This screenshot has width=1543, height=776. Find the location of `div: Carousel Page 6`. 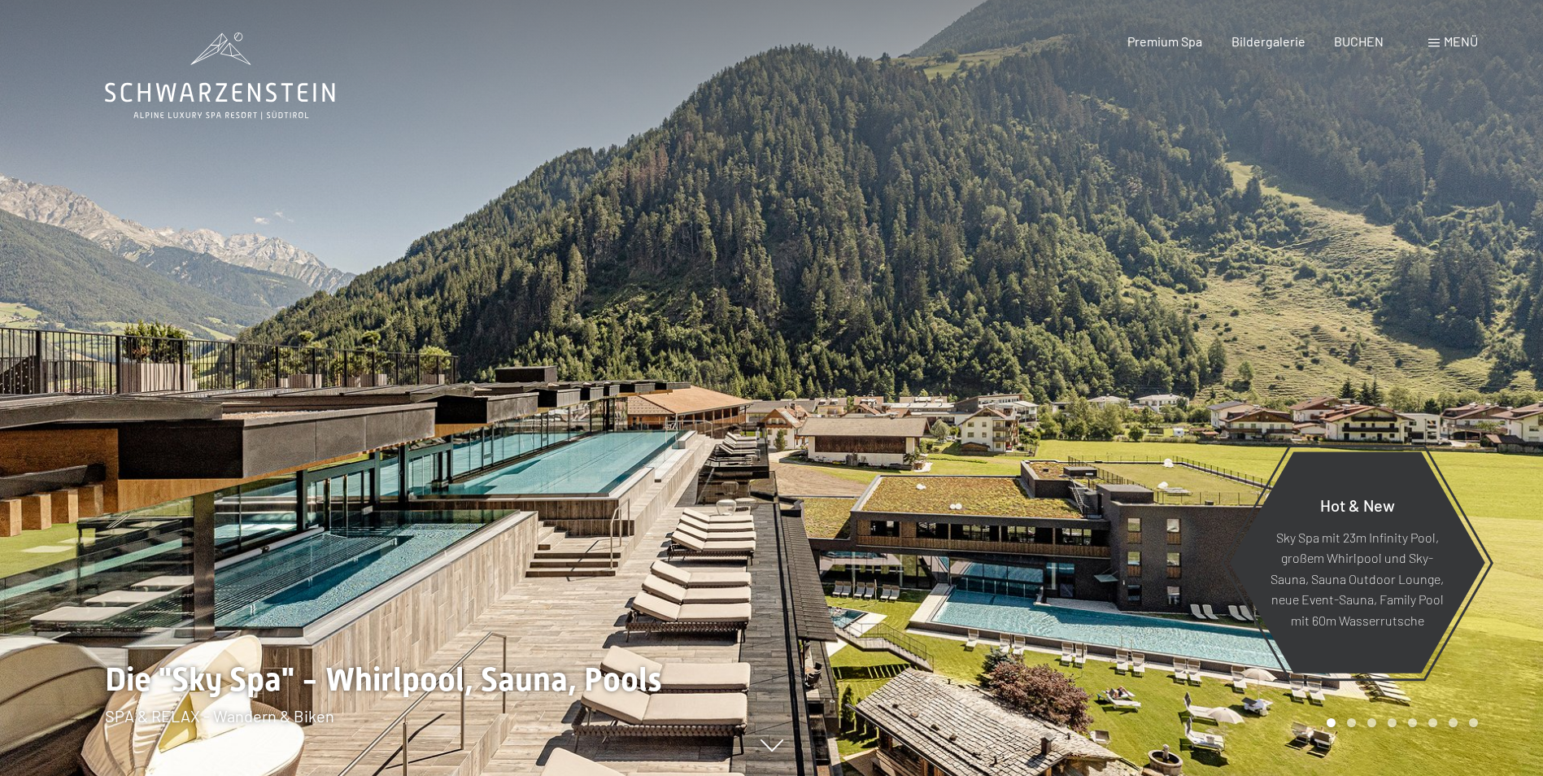

div: Carousel Page 6 is located at coordinates (1433, 723).